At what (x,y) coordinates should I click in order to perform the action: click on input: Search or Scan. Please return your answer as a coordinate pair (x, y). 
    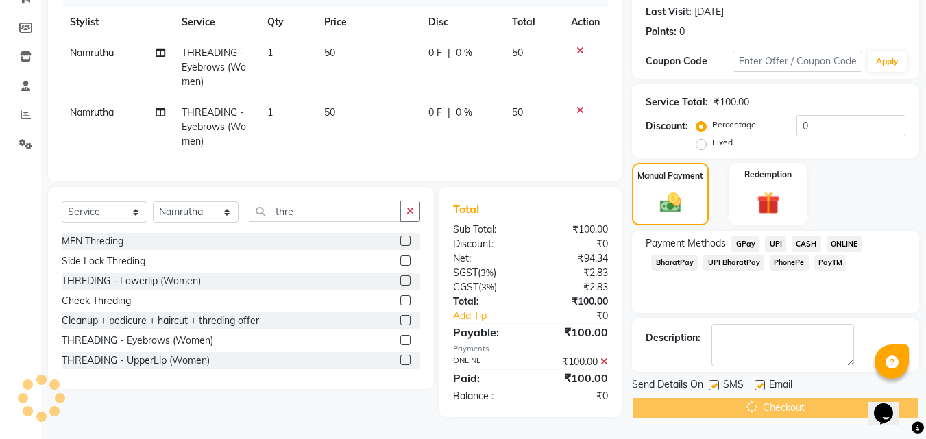
    Looking at the image, I should click on (325, 211).